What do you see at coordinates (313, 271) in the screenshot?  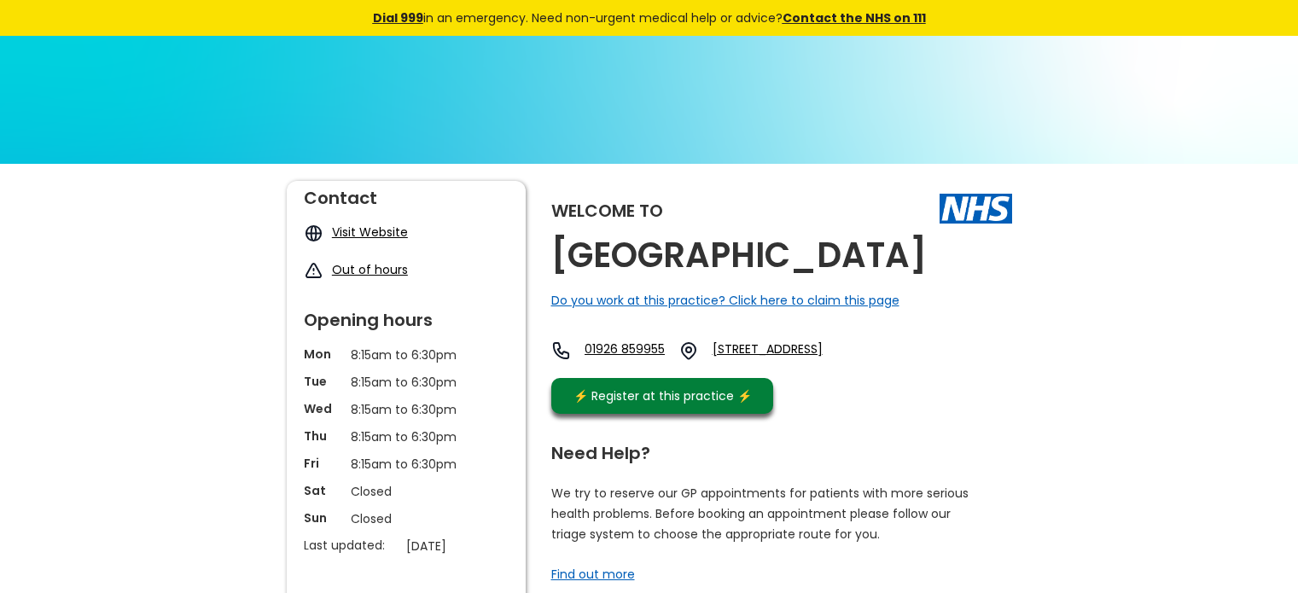 I see `img: exclamation icon` at bounding box center [313, 271].